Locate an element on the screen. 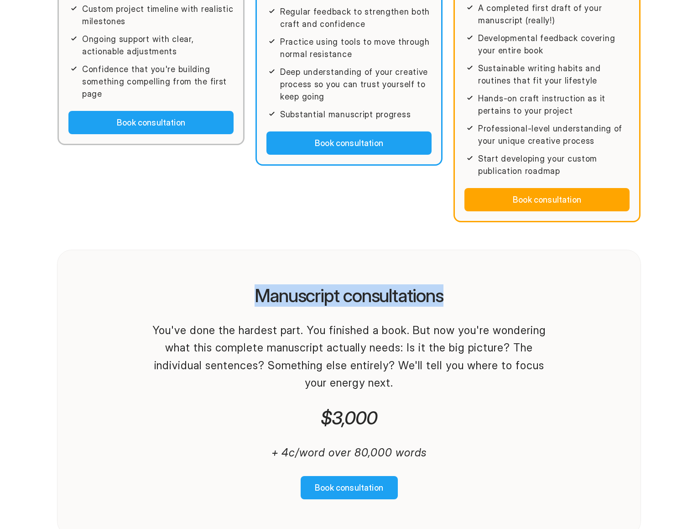  p: Sustainable writing habits and routines that fit your lifestyle is located at coordinates (554, 74).